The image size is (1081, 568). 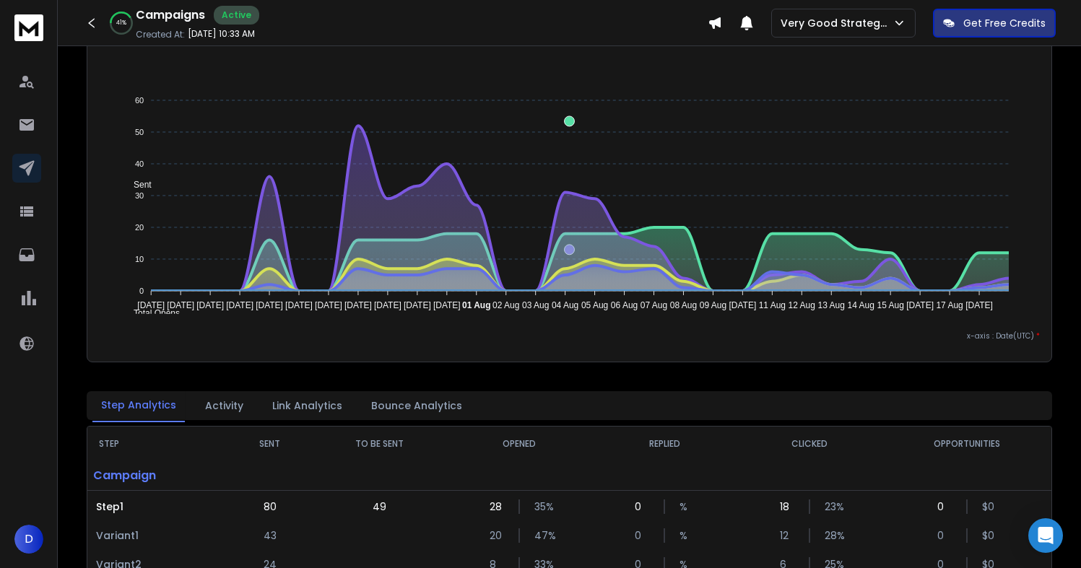 What do you see at coordinates (664, 444) in the screenshot?
I see `th: REPLIED` at bounding box center [664, 444].